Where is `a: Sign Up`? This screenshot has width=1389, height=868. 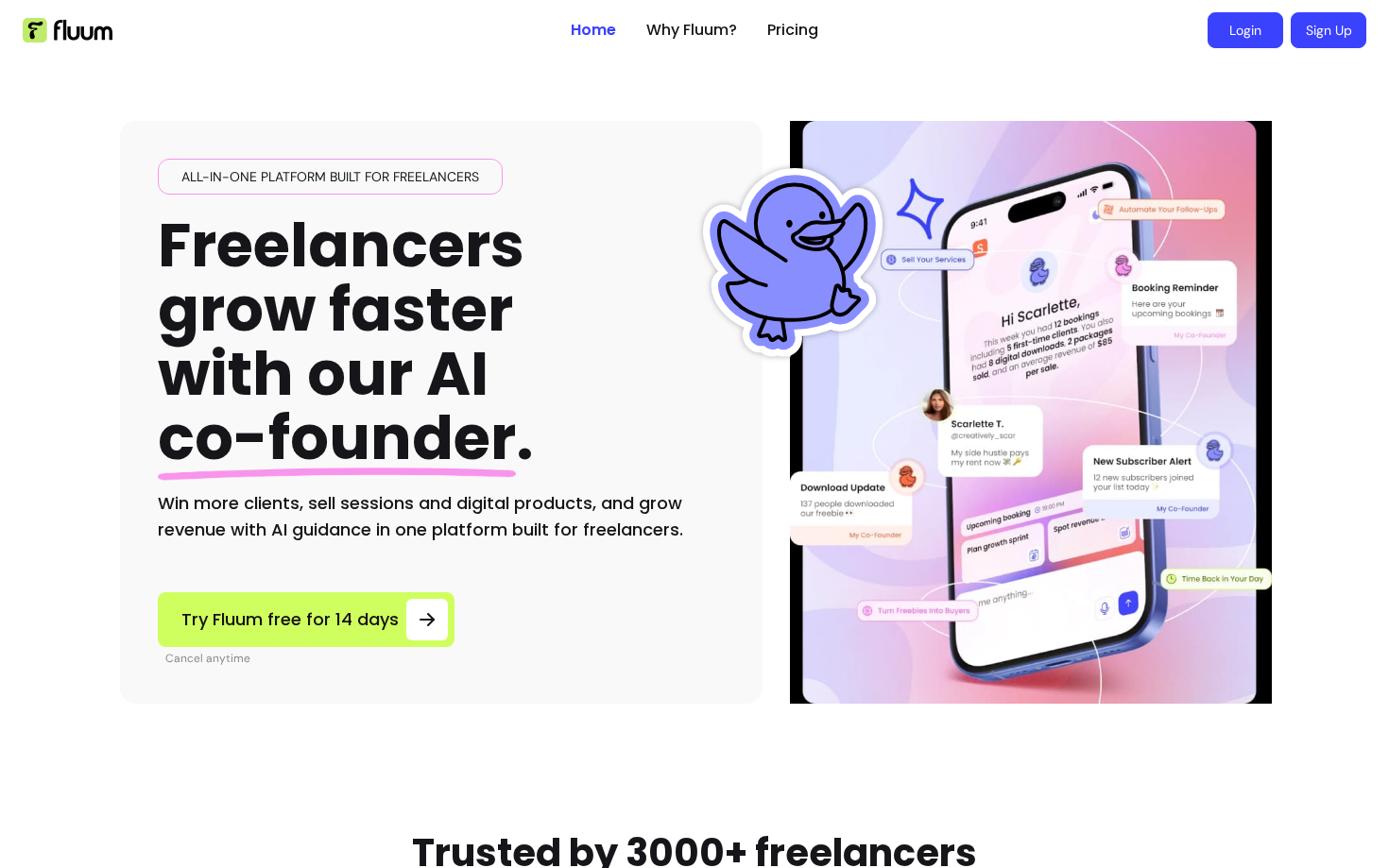
a: Sign Up is located at coordinates (1329, 31).